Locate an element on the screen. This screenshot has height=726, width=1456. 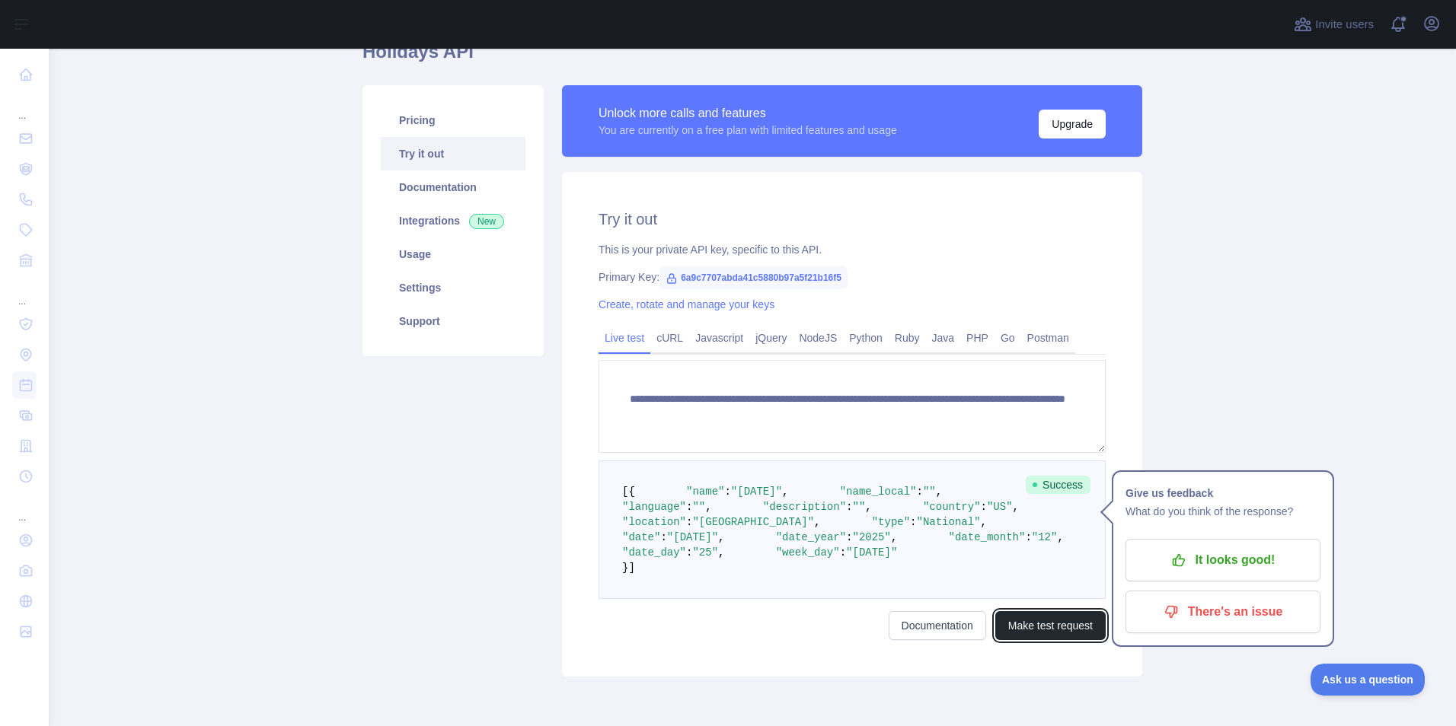
span: "US" is located at coordinates (1000, 507).